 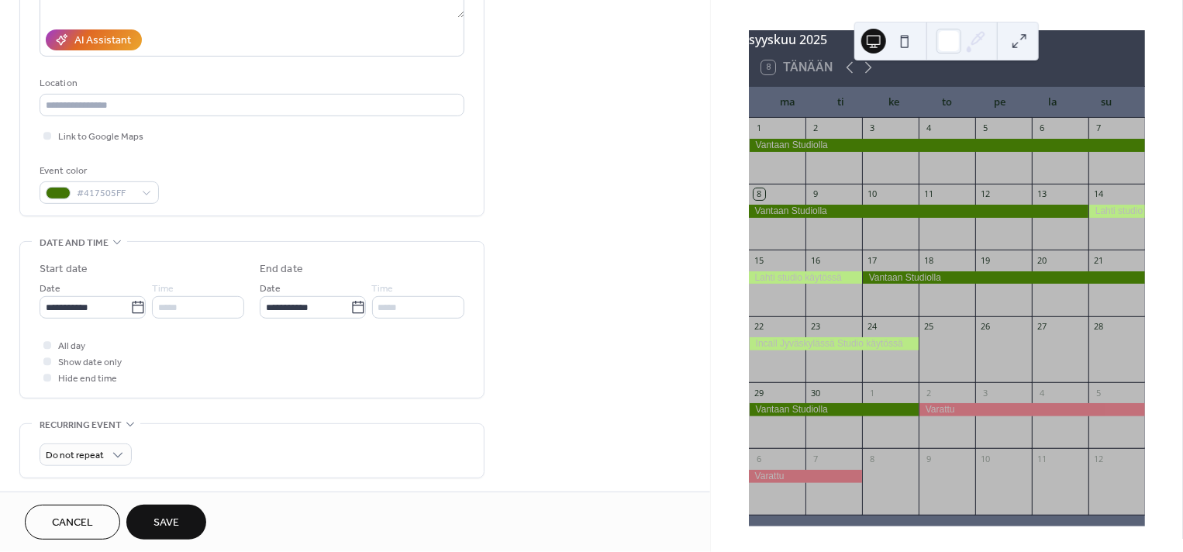 What do you see at coordinates (816, 326) in the screenshot?
I see `div: 23` at bounding box center [816, 326].